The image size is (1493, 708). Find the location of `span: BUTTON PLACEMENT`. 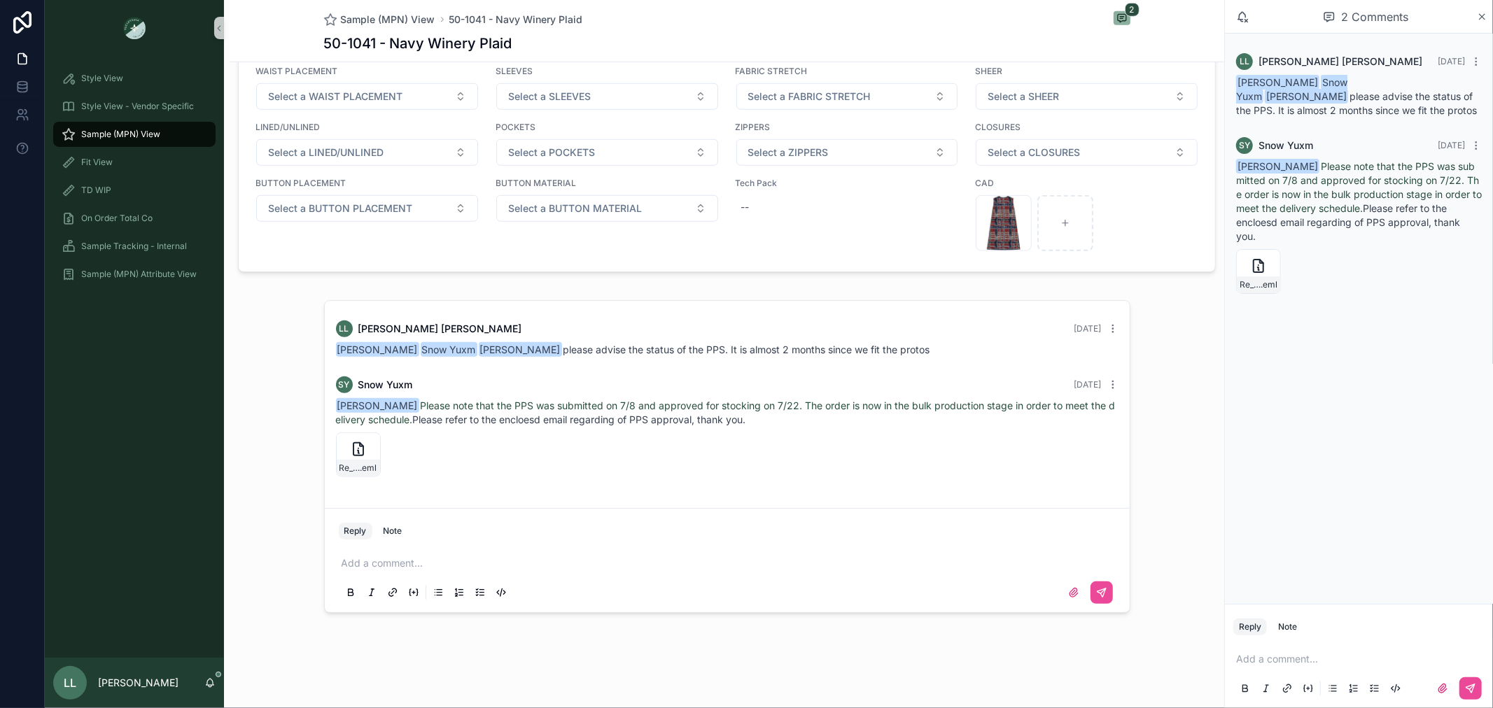

span: BUTTON PLACEMENT is located at coordinates (367, 183).